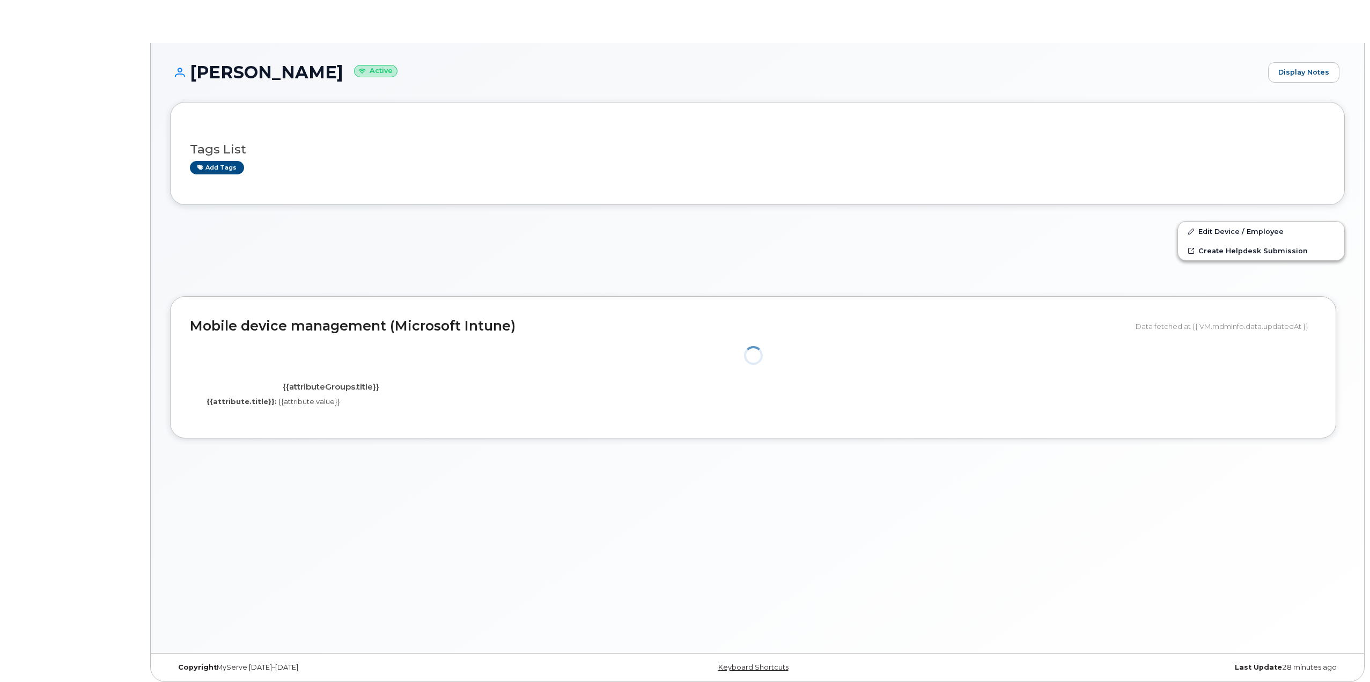 The width and height of the screenshot is (1370, 682). Describe the element at coordinates (1149, 667) in the screenshot. I see `div: 28 minutes ago` at that location.